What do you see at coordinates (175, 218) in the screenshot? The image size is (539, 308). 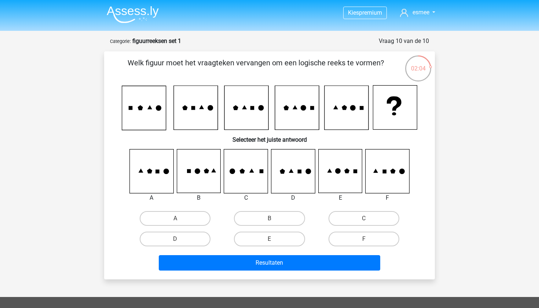 I see `label: A` at bounding box center [175, 218].